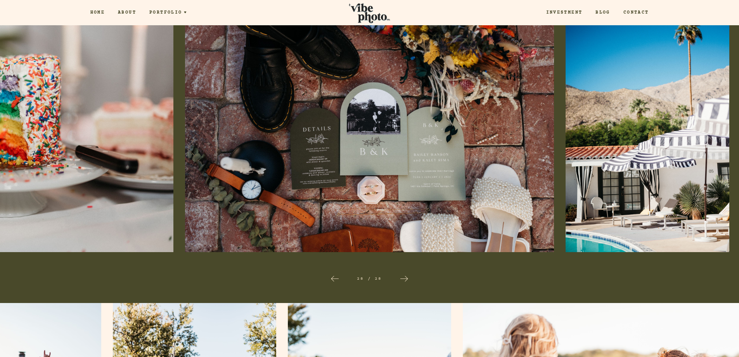 The width and height of the screenshot is (739, 357). Describe the element at coordinates (370, 12) in the screenshot. I see `img: Vibe Photo Co.` at that location.